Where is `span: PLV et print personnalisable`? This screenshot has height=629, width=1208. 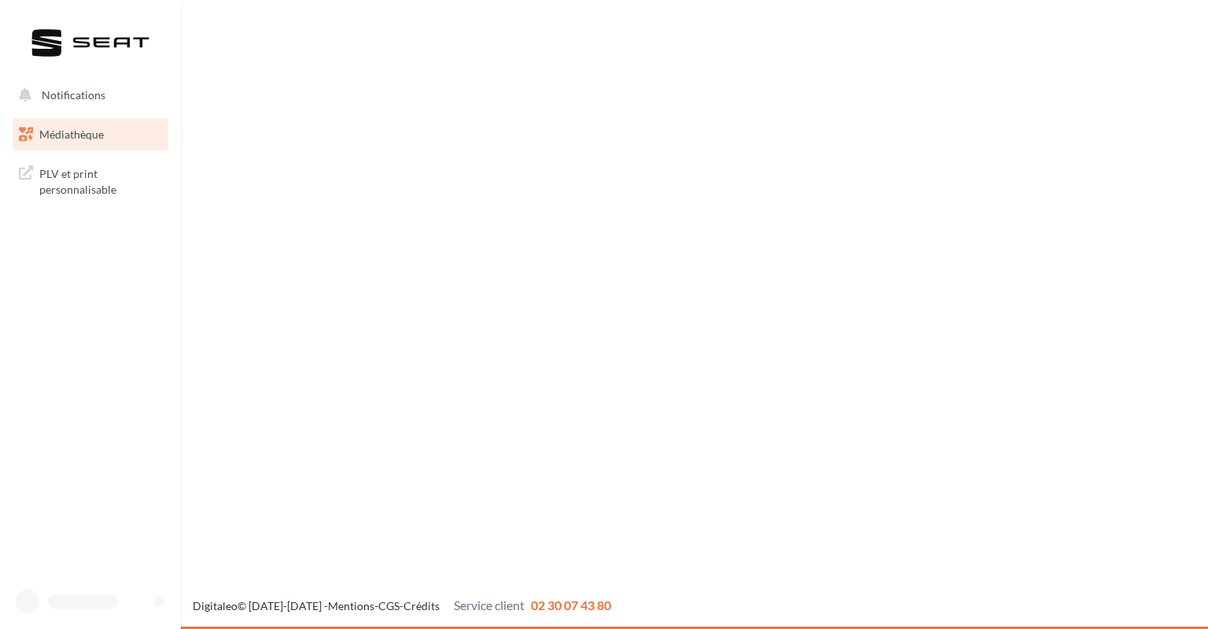
span: PLV et print personnalisable is located at coordinates (101, 179).